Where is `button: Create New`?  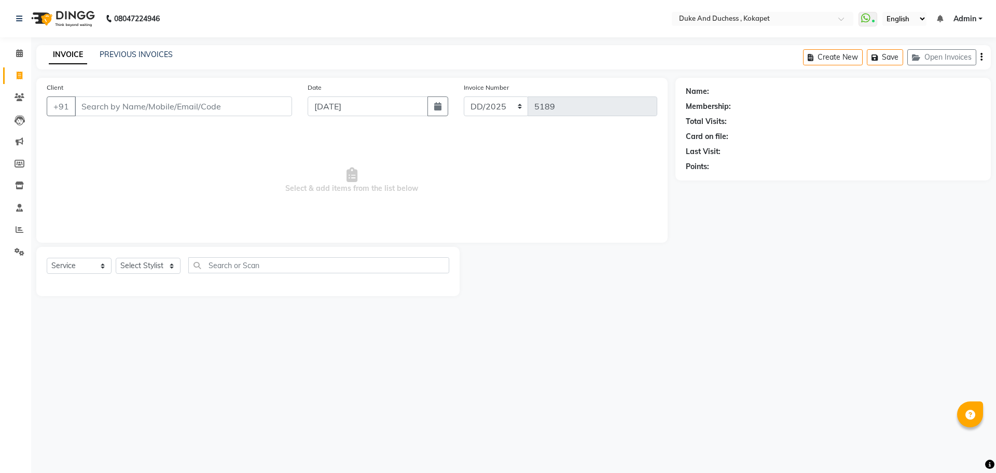 button: Create New is located at coordinates (833, 57).